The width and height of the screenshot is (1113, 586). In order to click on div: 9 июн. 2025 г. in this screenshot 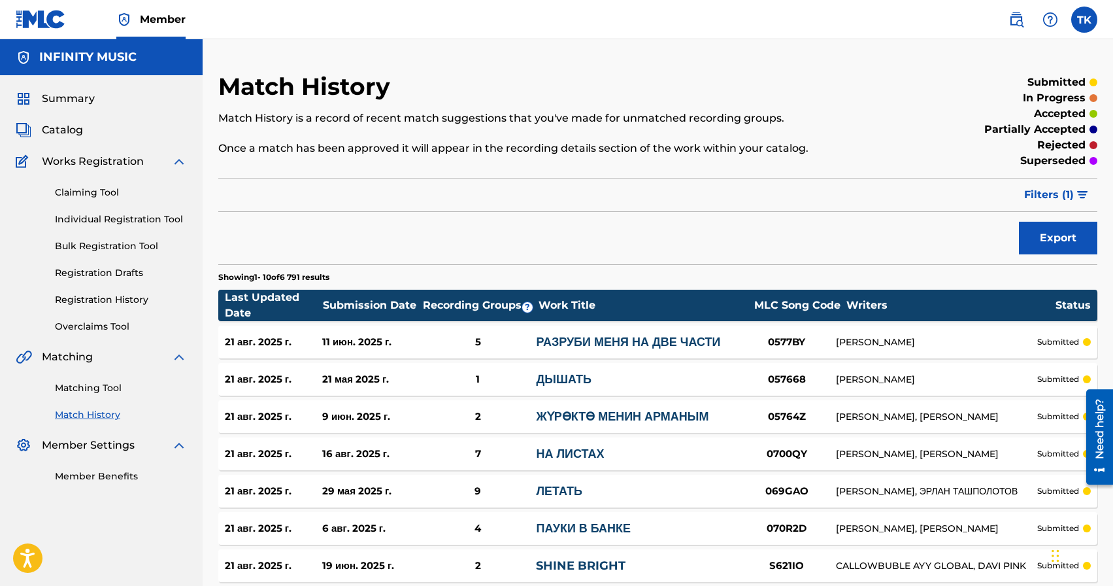, I will do `click(371, 416)`.